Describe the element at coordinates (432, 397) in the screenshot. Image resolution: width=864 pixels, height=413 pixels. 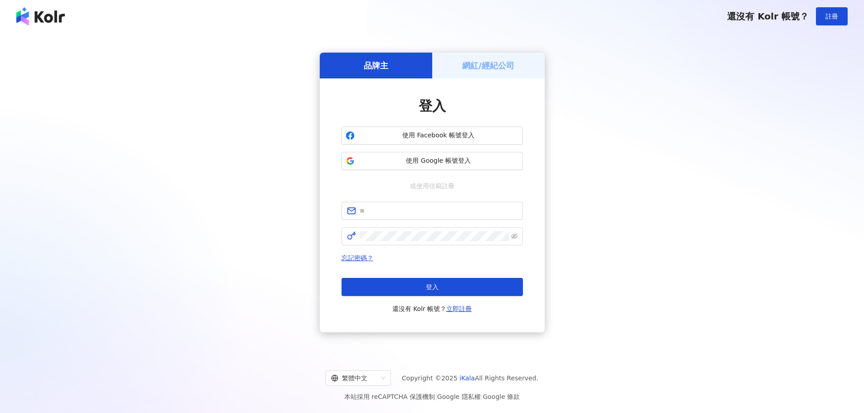
I see `span: 本站採用 reCAPTCHA 保護機制` at that location.